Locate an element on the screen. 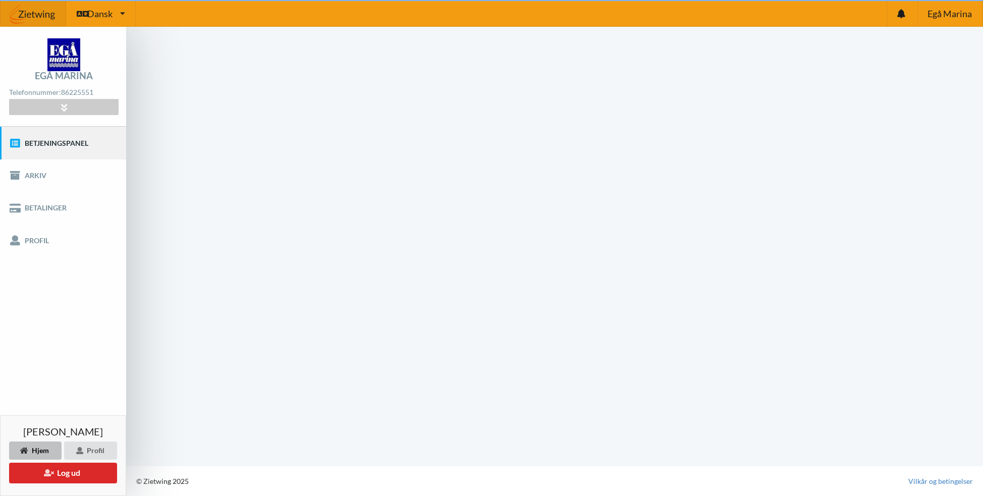 Image resolution: width=983 pixels, height=496 pixels. div: Telefonnummer: is located at coordinates (64, 92).